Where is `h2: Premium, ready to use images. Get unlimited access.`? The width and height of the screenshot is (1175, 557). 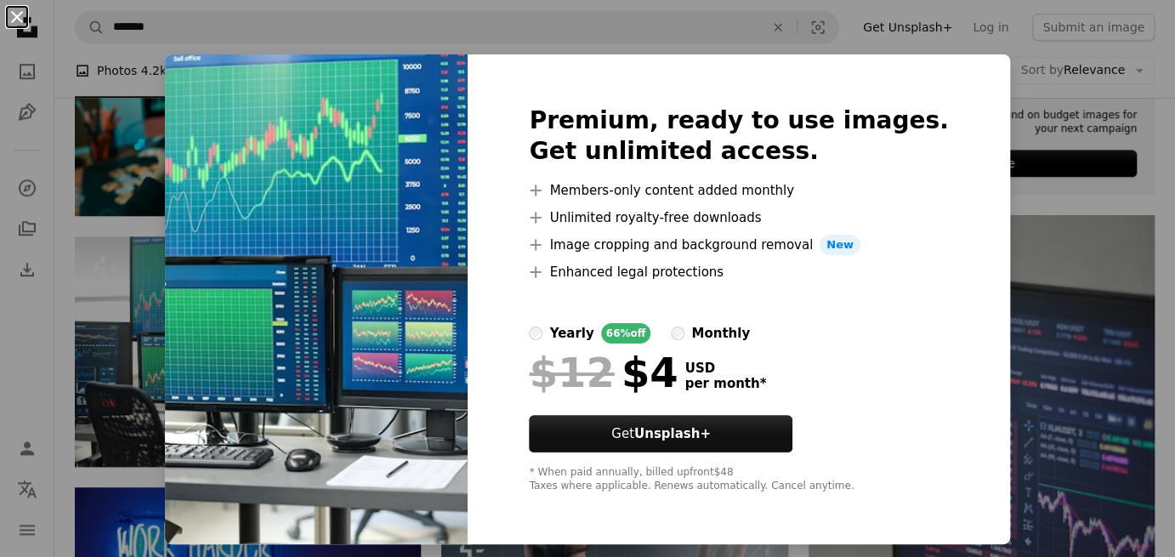 h2: Premium, ready to use images. Get unlimited access. is located at coordinates (738, 136).